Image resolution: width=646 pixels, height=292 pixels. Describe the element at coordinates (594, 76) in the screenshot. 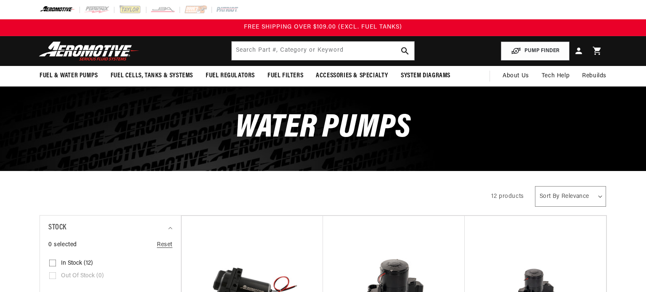

I see `span: Rebuilds` at that location.